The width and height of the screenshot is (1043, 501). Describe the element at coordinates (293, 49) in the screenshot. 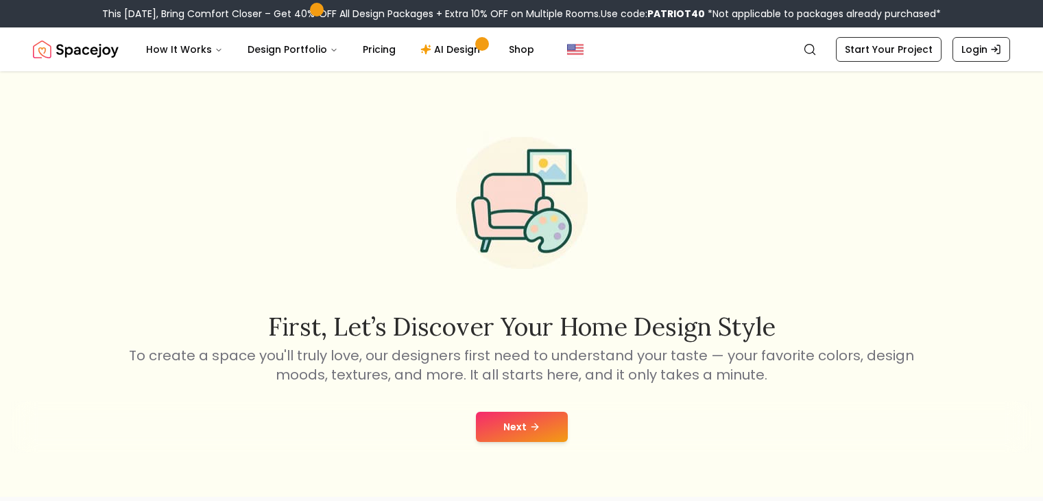

I see `button: Design Portfolio` at that location.